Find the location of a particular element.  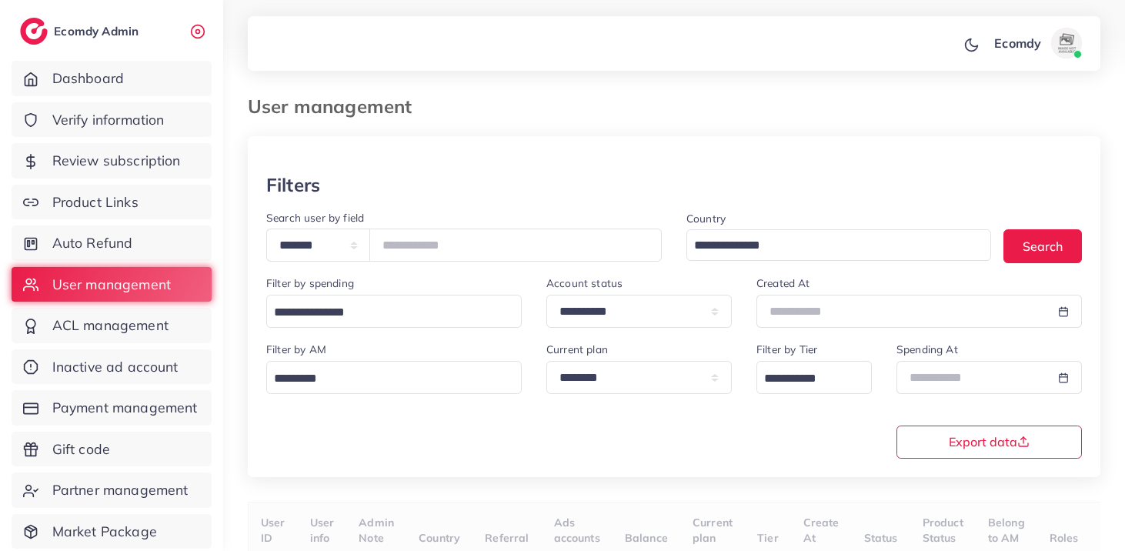

a: Review subscription is located at coordinates (112, 161).